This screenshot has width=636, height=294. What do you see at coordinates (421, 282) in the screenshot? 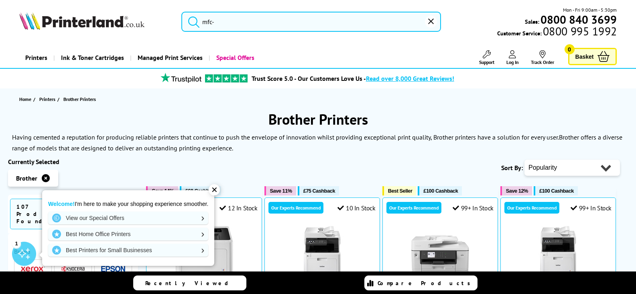
I see `a: Compare Products` at bounding box center [421, 282].